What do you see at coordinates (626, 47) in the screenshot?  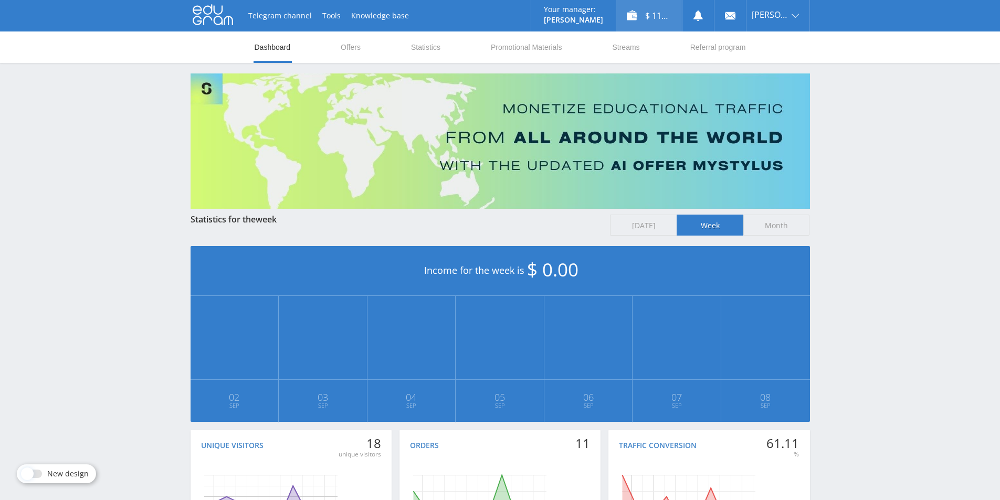 I see `a: Streams` at bounding box center [626, 47].